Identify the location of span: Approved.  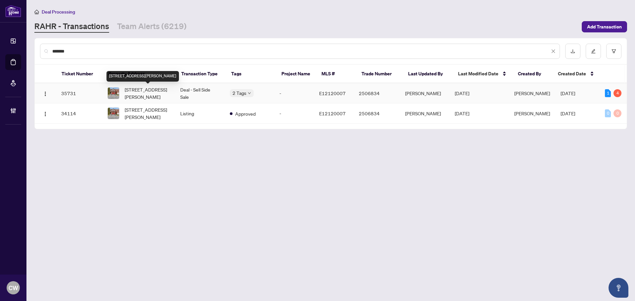
(245, 114).